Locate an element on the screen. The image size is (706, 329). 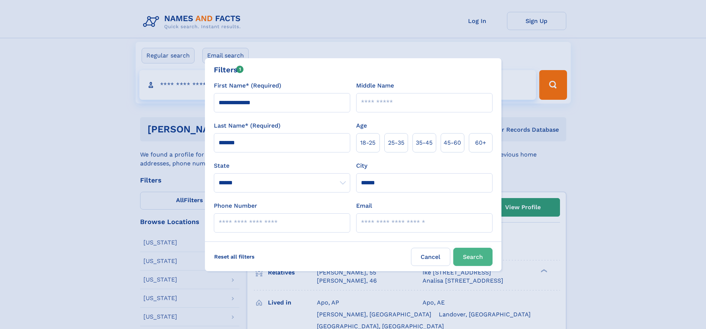
label: City is located at coordinates (361, 166).